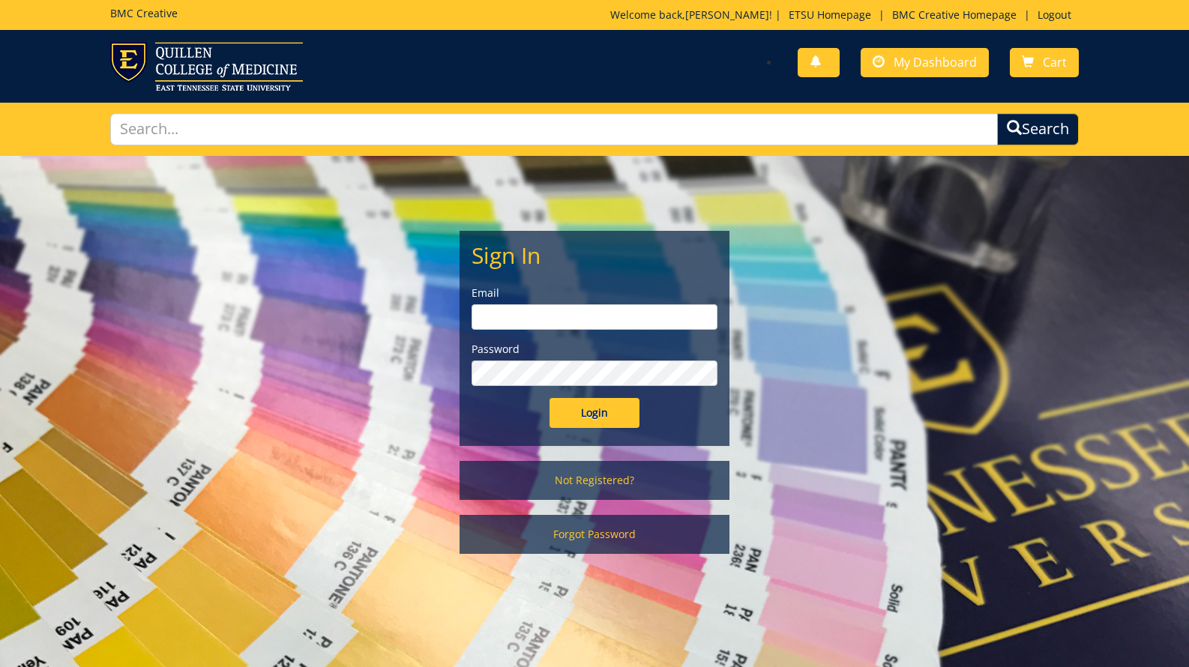 Image resolution: width=1189 pixels, height=667 pixels. What do you see at coordinates (1044, 62) in the screenshot?
I see `a: Cart` at bounding box center [1044, 62].